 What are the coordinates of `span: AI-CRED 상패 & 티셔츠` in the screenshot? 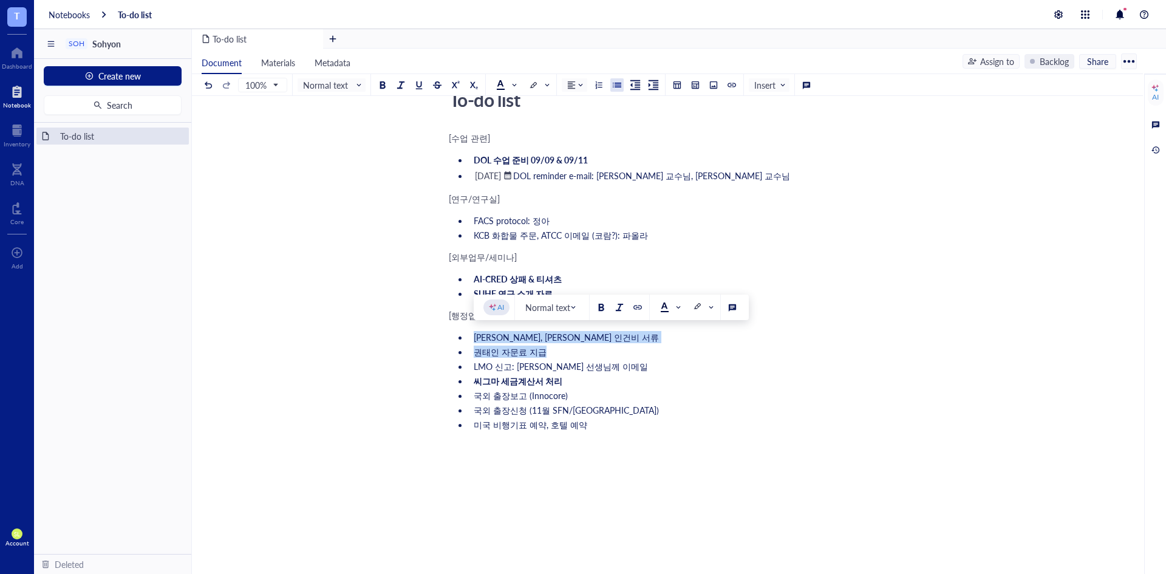 It's located at (517, 279).